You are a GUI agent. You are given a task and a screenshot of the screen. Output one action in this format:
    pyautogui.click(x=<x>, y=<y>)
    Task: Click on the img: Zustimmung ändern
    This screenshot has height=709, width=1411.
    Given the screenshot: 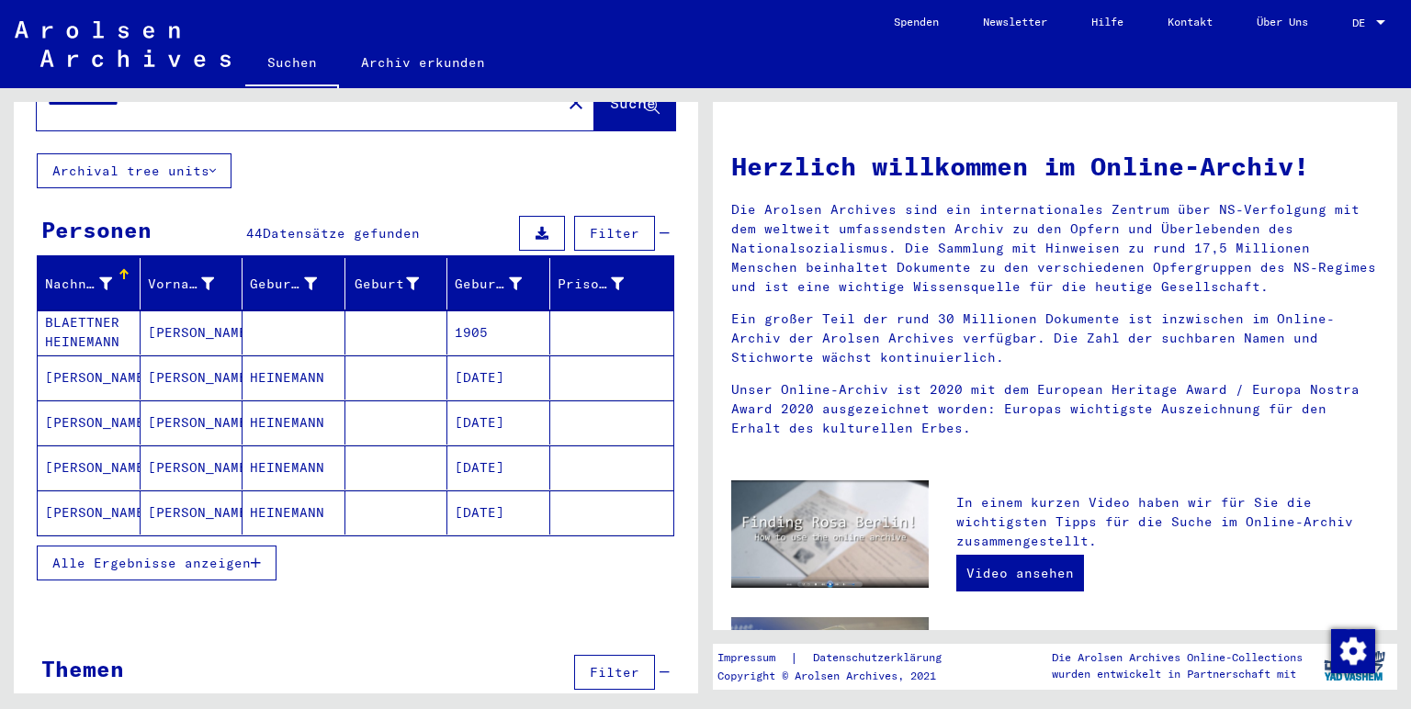 What is the action you would take?
    pyautogui.click(x=1353, y=651)
    